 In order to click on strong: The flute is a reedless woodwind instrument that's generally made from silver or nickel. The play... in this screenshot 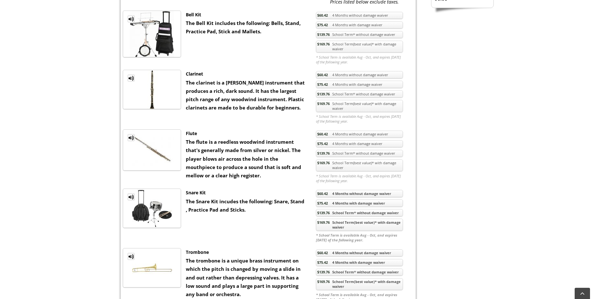, I will do `click(243, 158)`.